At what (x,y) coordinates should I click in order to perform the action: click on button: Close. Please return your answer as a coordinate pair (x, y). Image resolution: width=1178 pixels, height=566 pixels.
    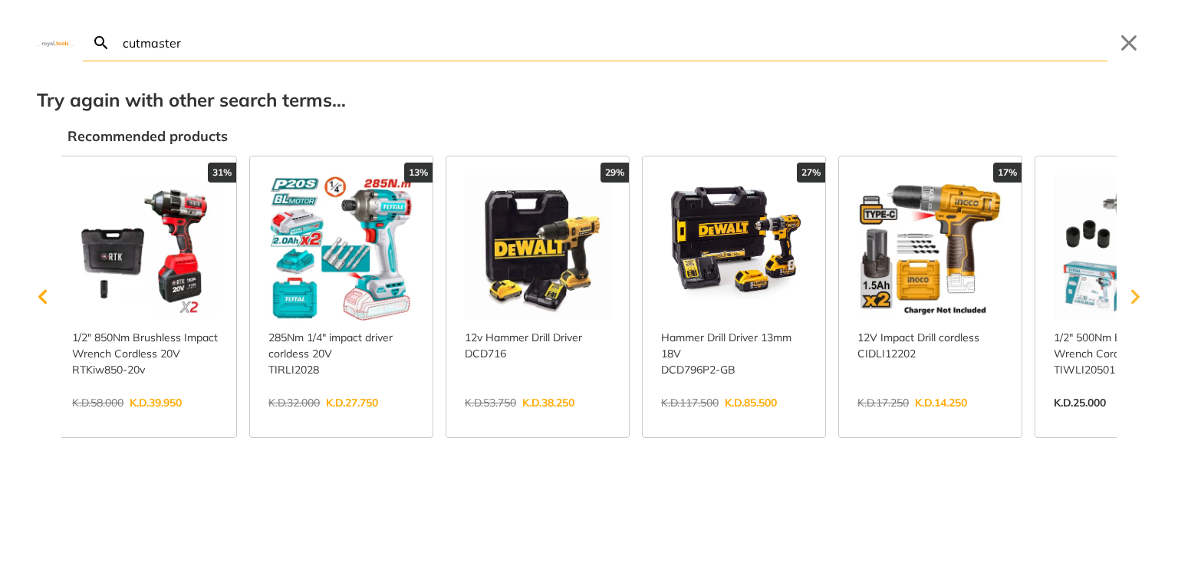
    Looking at the image, I should click on (1129, 43).